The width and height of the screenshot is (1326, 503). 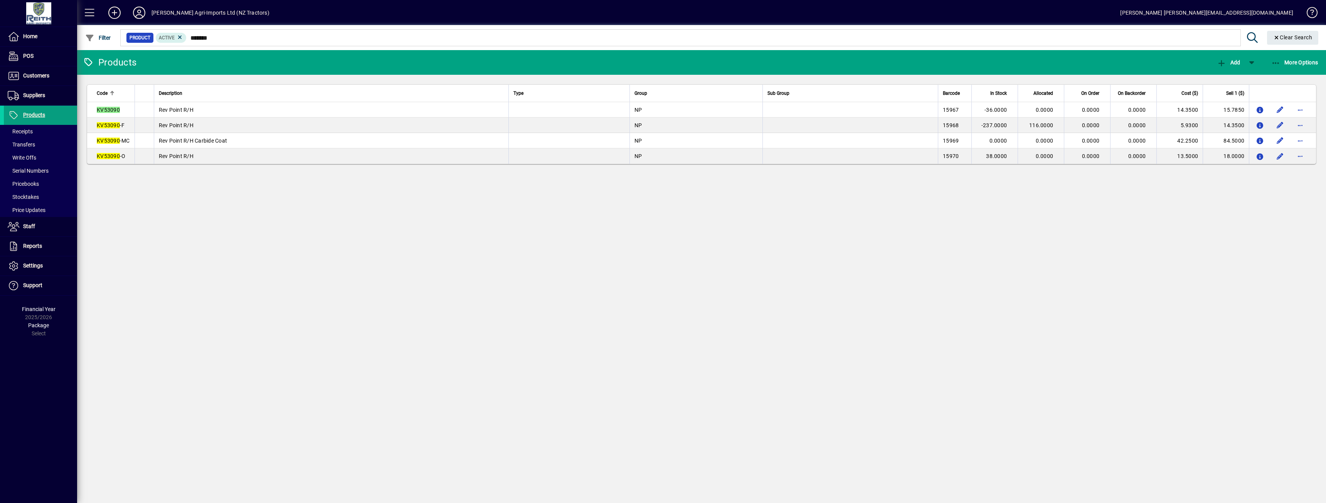 What do you see at coordinates (1294, 62) in the screenshot?
I see `button: More Options` at bounding box center [1294, 62].